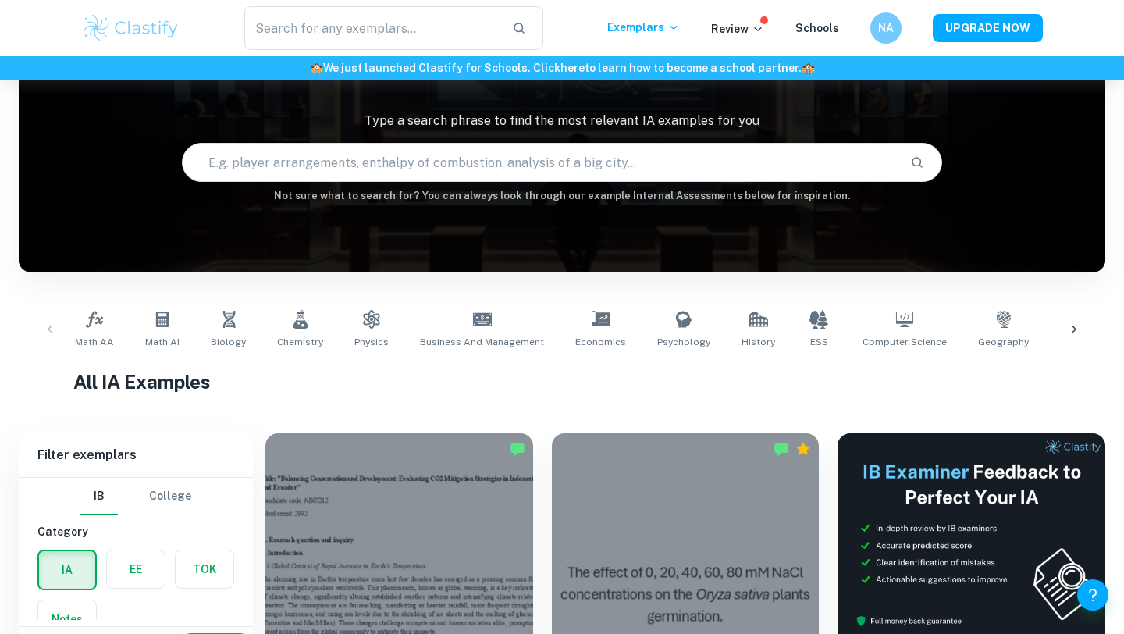  I want to click on a: here, so click(572, 68).